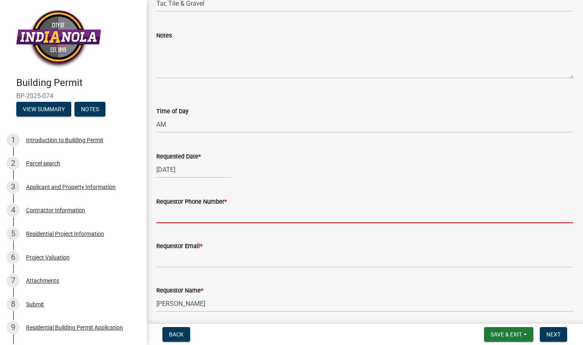 This screenshot has width=583, height=345. I want to click on div: Residential Building Permit Application, so click(74, 327).